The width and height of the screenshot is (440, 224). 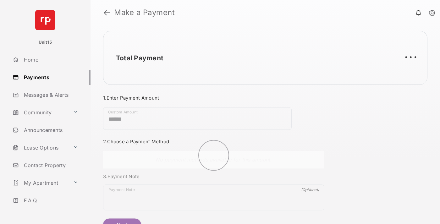 I want to click on h3: 1. Enter Payment Amount, so click(x=214, y=98).